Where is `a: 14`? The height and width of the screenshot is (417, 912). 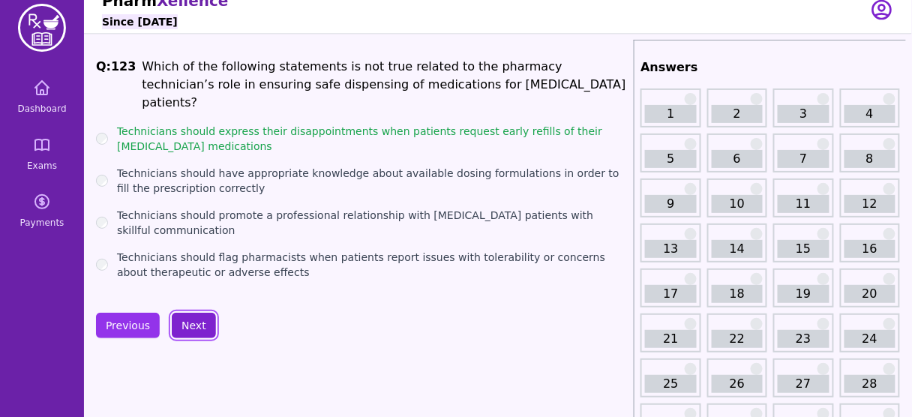
a: 14 is located at coordinates (737, 249).